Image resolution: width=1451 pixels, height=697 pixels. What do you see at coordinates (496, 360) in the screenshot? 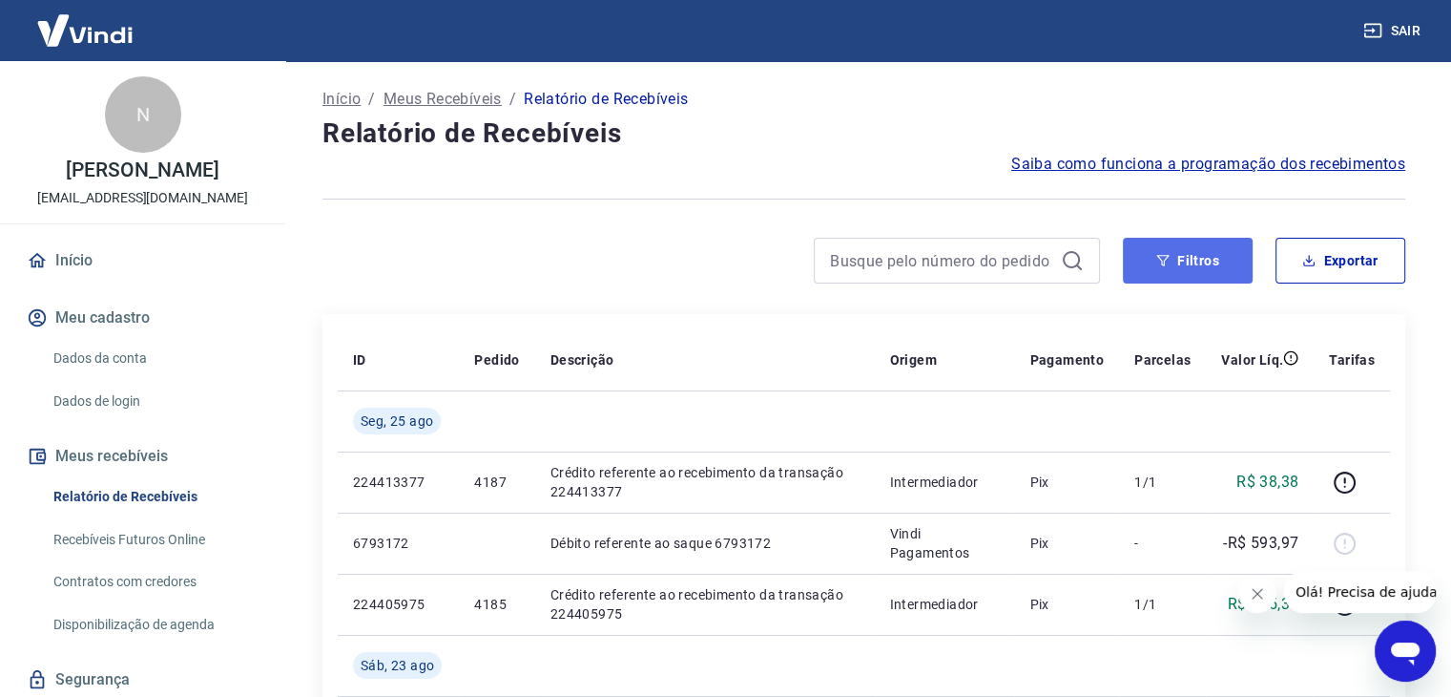
I see `p: Pedido` at bounding box center [496, 360].